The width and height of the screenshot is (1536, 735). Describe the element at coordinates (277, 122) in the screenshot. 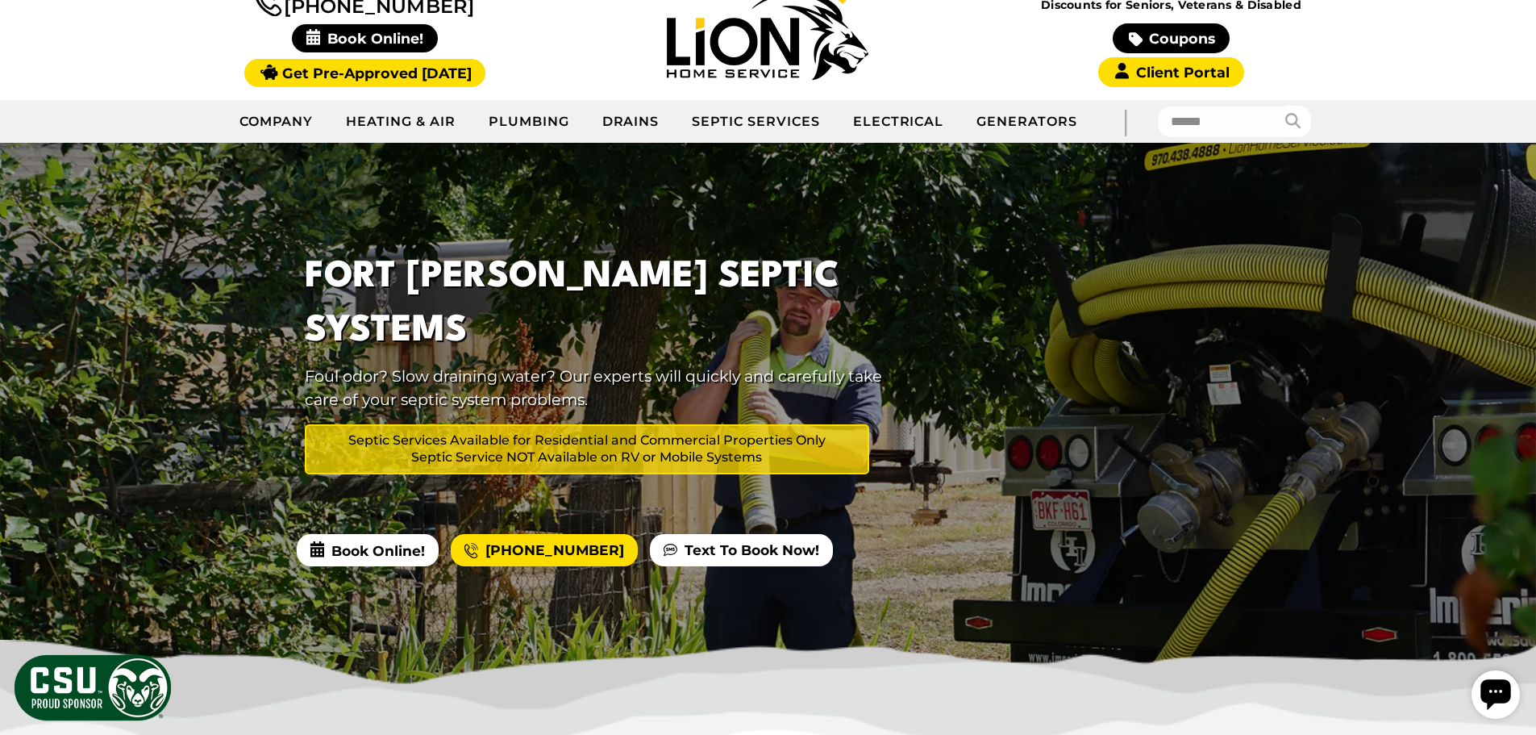

I see `a: Company` at that location.